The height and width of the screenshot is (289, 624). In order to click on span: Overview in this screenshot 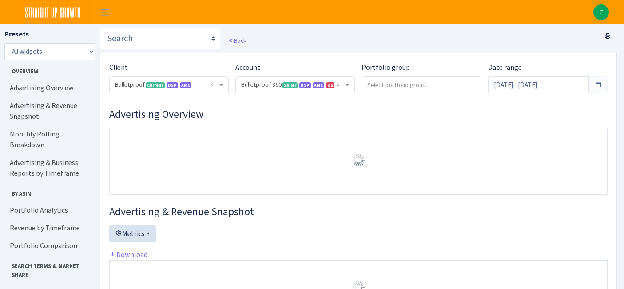, I will do `click(49, 69)`.